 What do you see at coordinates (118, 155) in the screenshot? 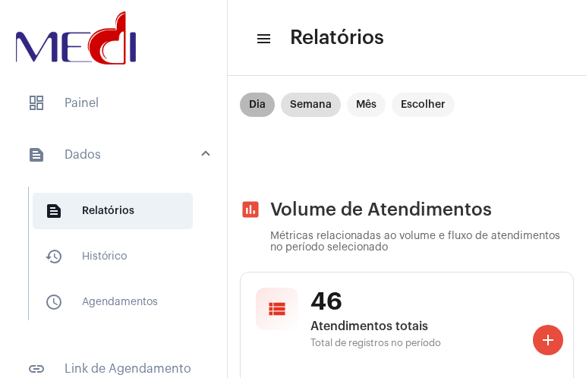
I see `mat-expansion-panel-header: sidenav iconDados` at bounding box center [118, 155].